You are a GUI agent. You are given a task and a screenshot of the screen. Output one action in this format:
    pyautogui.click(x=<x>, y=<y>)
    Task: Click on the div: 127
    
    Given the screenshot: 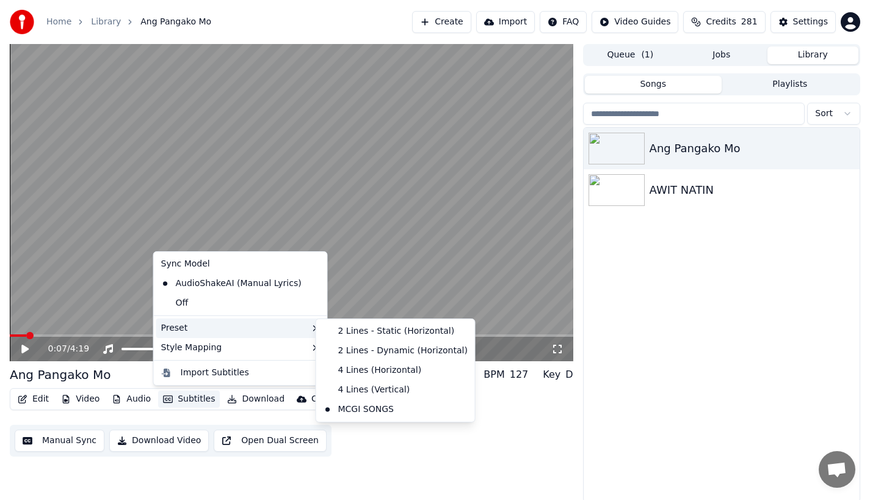 What is the action you would take?
    pyautogui.click(x=519, y=374)
    